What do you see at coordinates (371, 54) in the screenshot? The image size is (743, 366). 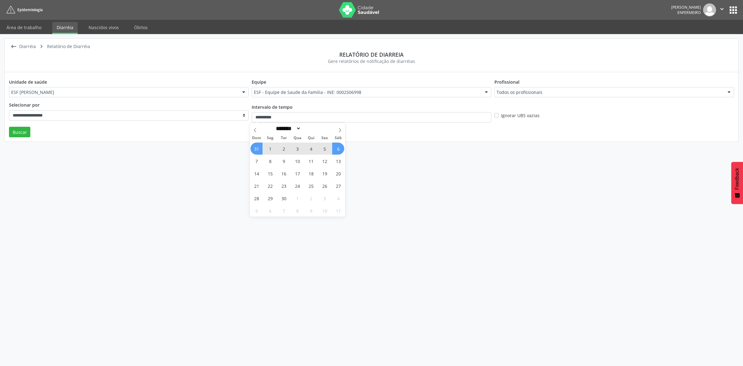 I see `div: Relatório de diarreia` at bounding box center [371, 54].